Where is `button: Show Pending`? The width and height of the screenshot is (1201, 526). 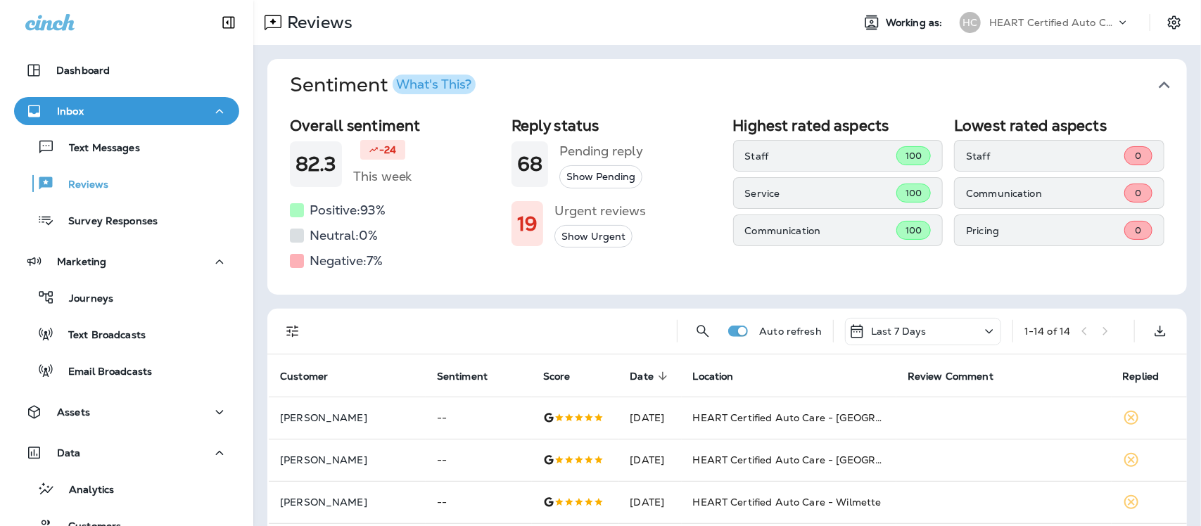
button: Show Pending is located at coordinates (601, 177).